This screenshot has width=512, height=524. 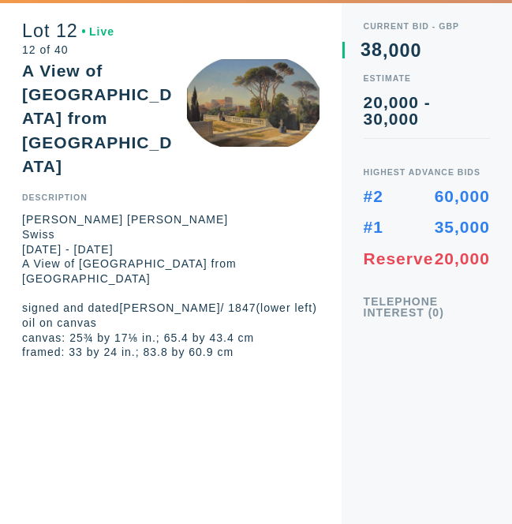 I want to click on p: oil on canvas, so click(x=170, y=323).